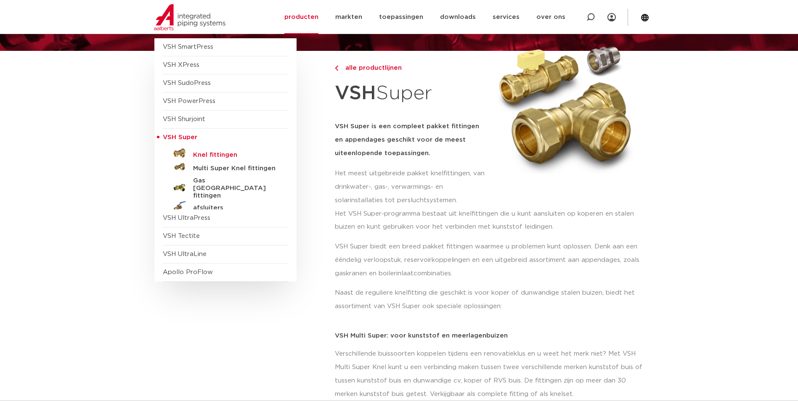  What do you see at coordinates (355, 93) in the screenshot?
I see `strong: VSH` at bounding box center [355, 93].